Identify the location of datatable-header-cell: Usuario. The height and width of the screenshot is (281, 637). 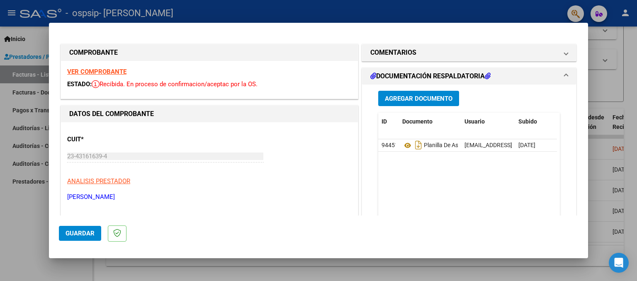
(488, 122).